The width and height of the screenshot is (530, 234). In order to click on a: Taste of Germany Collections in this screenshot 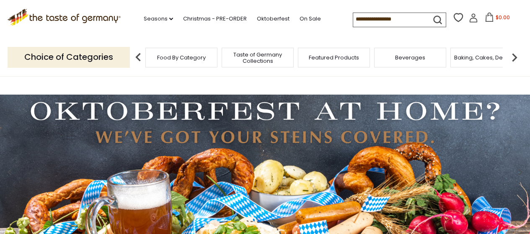, I will do `click(258, 58)`.